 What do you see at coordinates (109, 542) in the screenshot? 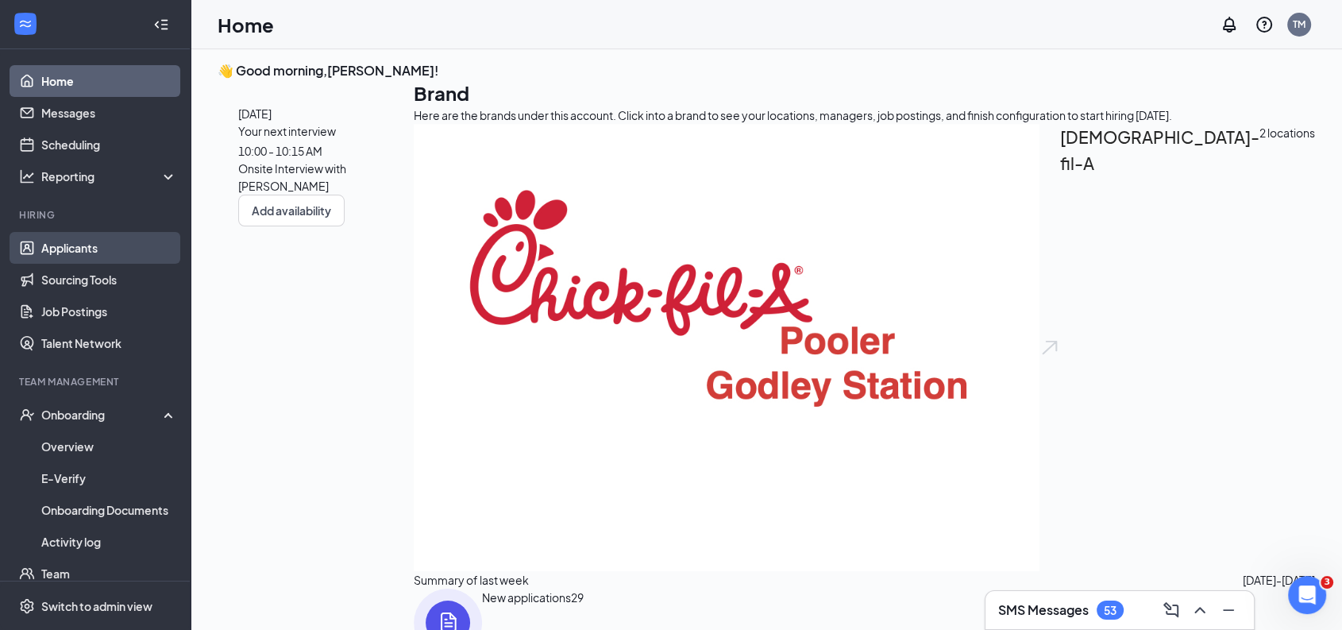
I see `a: Activity log` at bounding box center [109, 542].